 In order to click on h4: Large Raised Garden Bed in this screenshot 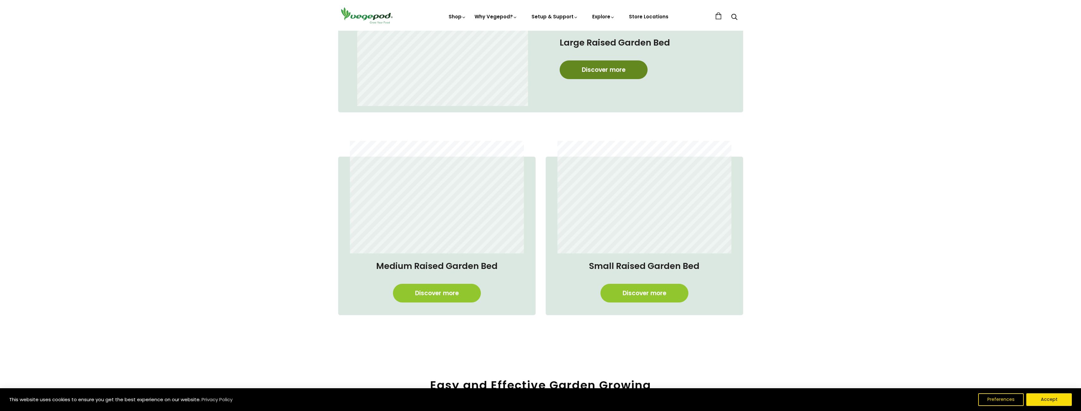, I will do `click(639, 43)`.